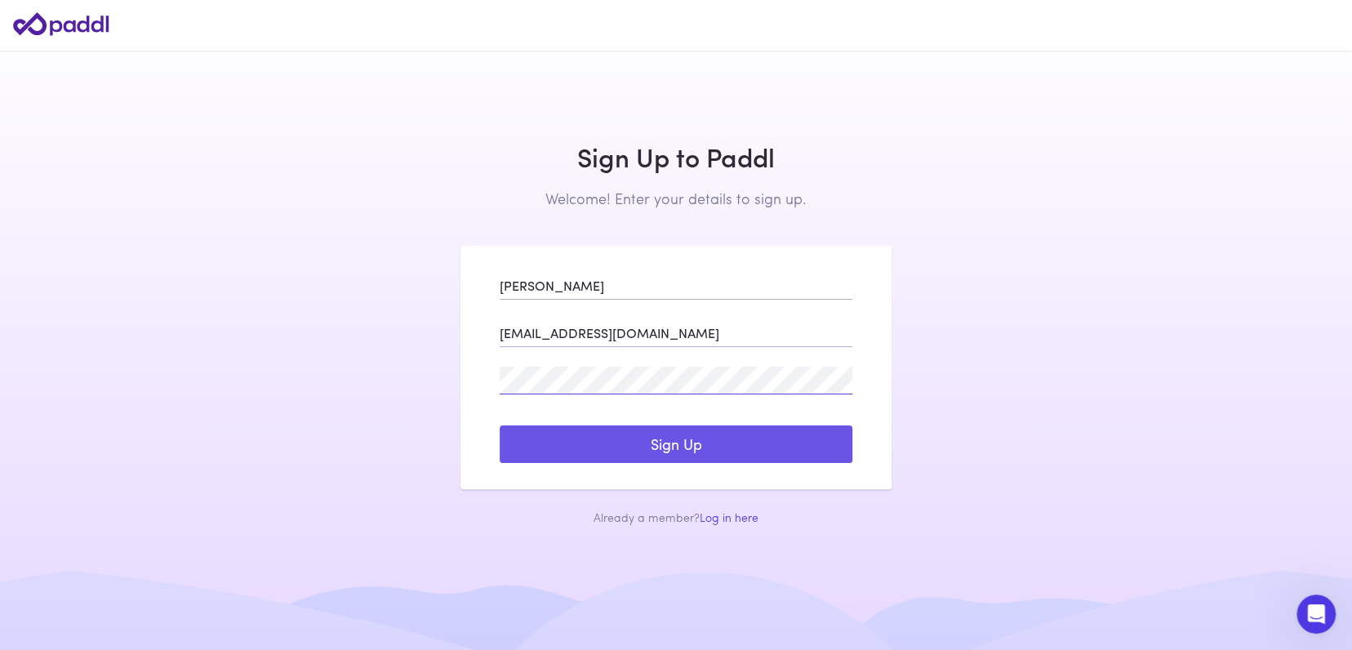 The width and height of the screenshot is (1352, 650). What do you see at coordinates (676, 333) in the screenshot?
I see `input: Enter your Email` at bounding box center [676, 333].